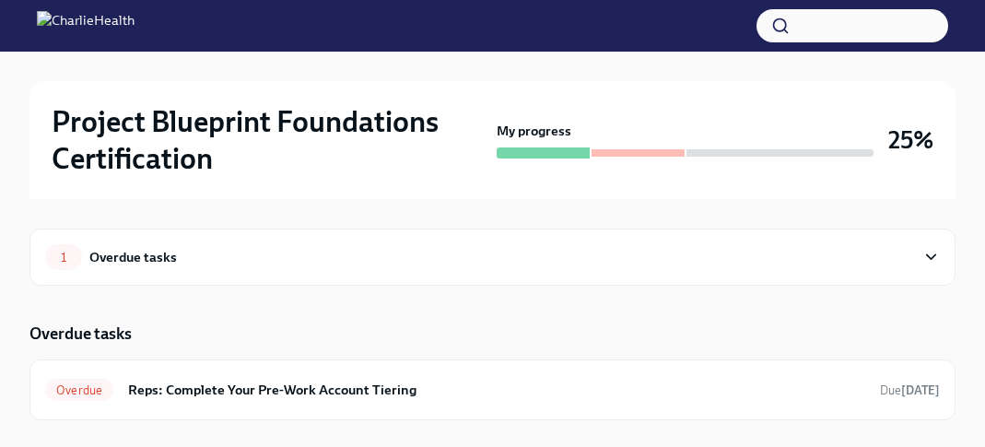  Describe the element at coordinates (909, 390) in the screenshot. I see `span: Due` at that location.